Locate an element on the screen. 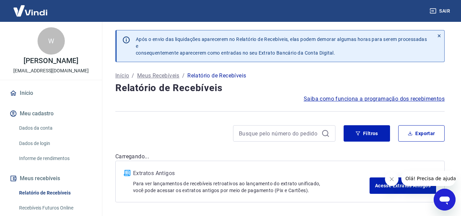 The image size is (461, 216). span: Olá! Precisa de ajuda? is located at coordinates (31, 8).